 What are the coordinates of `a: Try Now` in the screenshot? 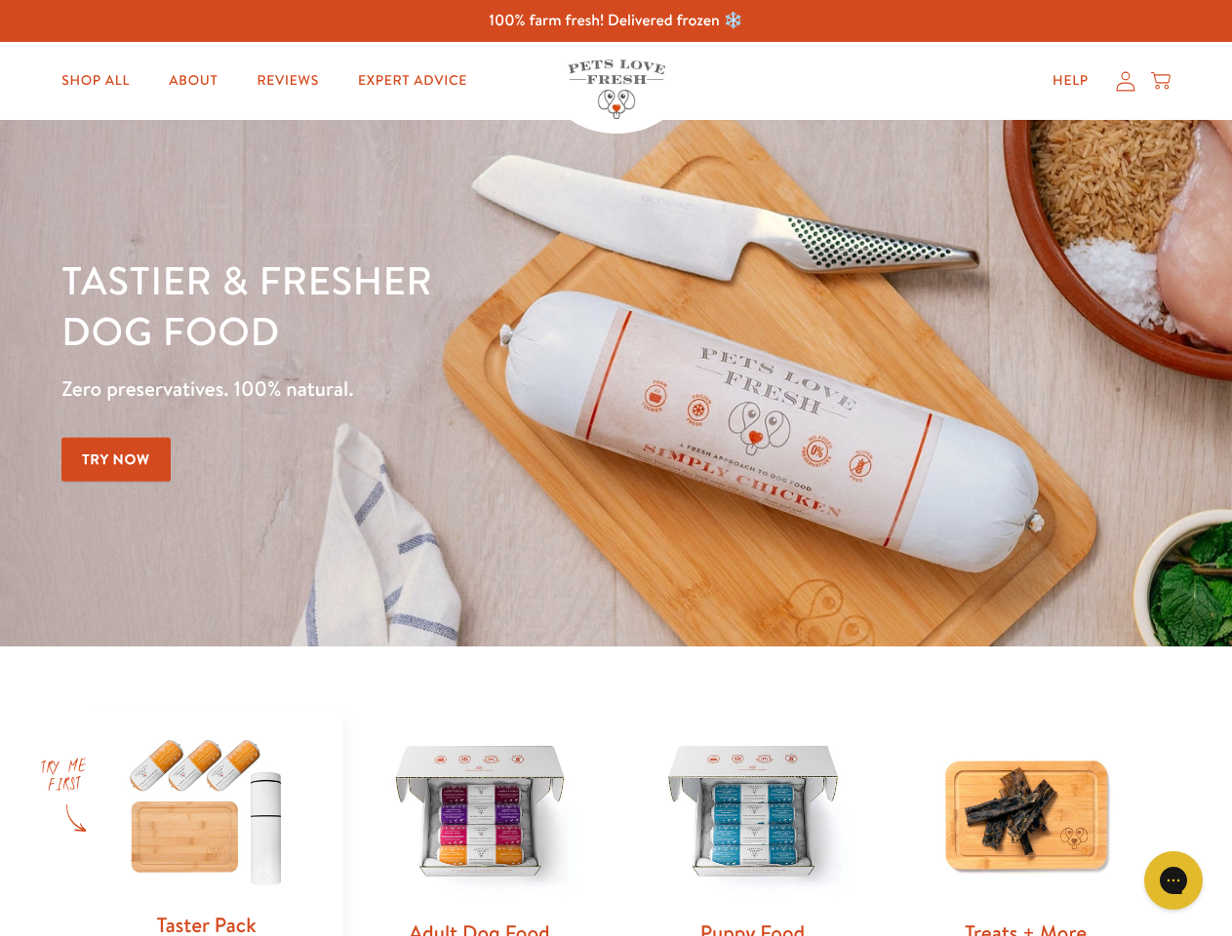 It's located at (116, 459).